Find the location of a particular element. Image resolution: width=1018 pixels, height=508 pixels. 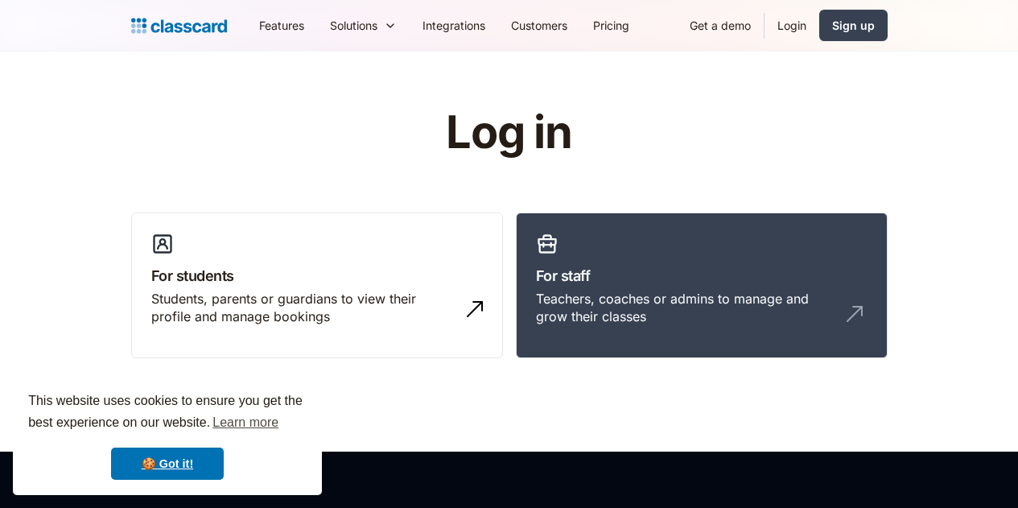

div: Students, parents or guardians to view their profile and manage bookings is located at coordinates (301, 307).